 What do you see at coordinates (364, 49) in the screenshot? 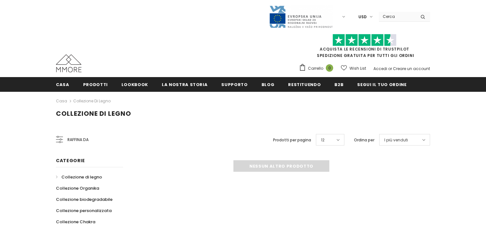
I see `a: Acquista le recensioni di TrustPilot` at bounding box center [364, 49].